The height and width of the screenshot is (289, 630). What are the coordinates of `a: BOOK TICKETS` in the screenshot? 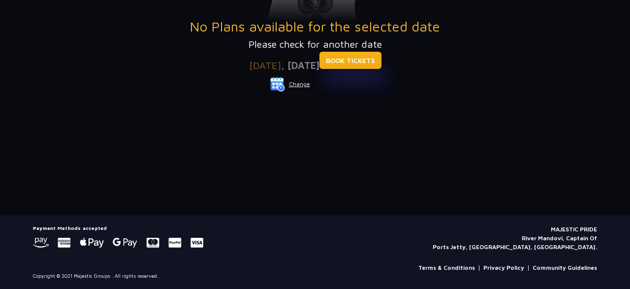 It's located at (350, 60).